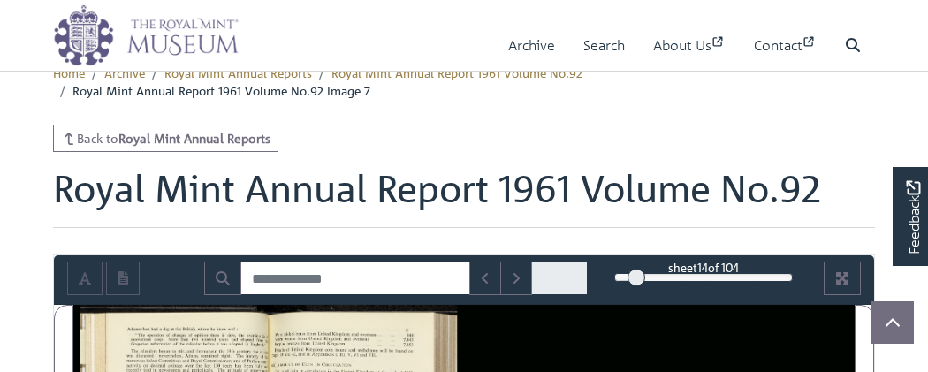  Describe the element at coordinates (221, 90) in the screenshot. I see `span: Royal Mint Annual Report 1961 Volume No.92 Image 7` at that location.